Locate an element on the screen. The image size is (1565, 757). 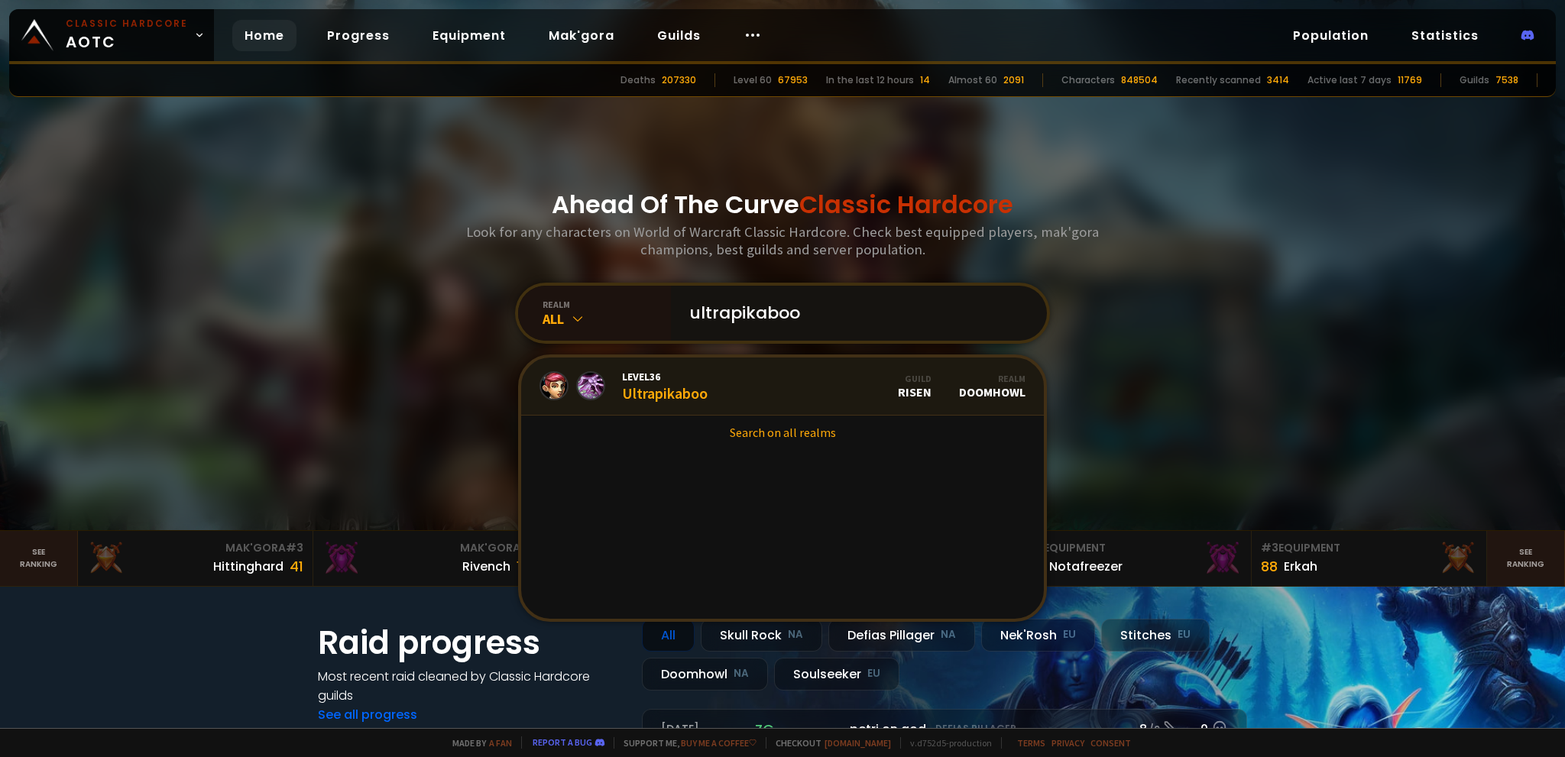
a: Mak'gora is located at coordinates (582, 35).